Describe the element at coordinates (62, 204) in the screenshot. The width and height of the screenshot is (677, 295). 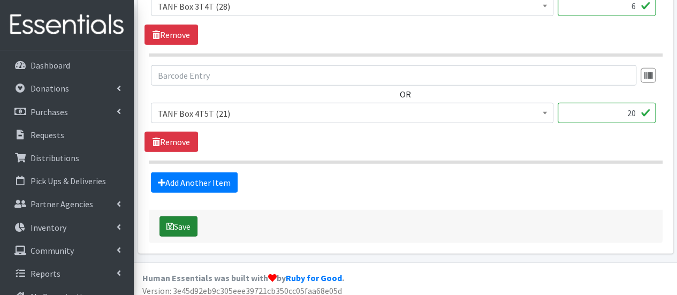
I see `p: Partner Agencies` at that location.